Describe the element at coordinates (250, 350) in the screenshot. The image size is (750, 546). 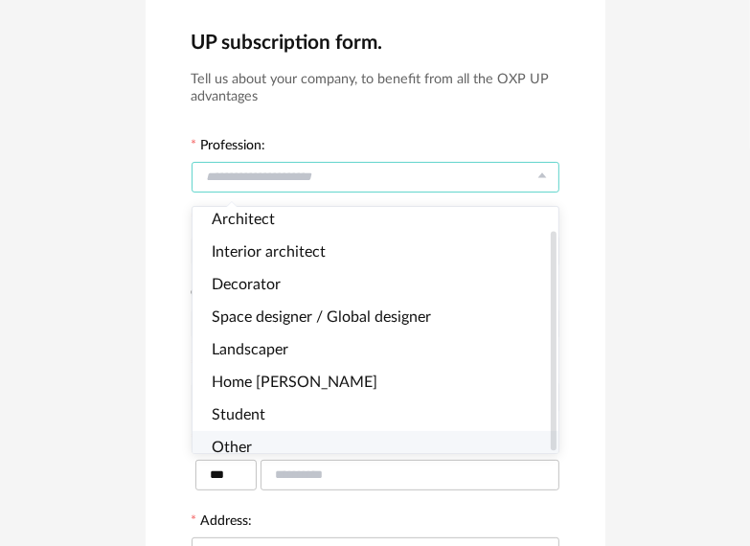
I see `span: Landscaper` at that location.